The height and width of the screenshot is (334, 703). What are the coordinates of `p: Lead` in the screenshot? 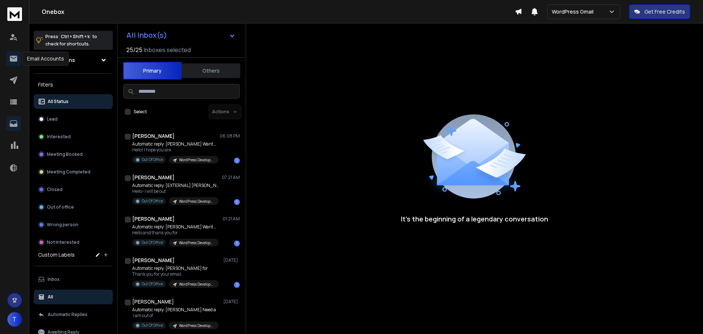 It's located at (52, 119).